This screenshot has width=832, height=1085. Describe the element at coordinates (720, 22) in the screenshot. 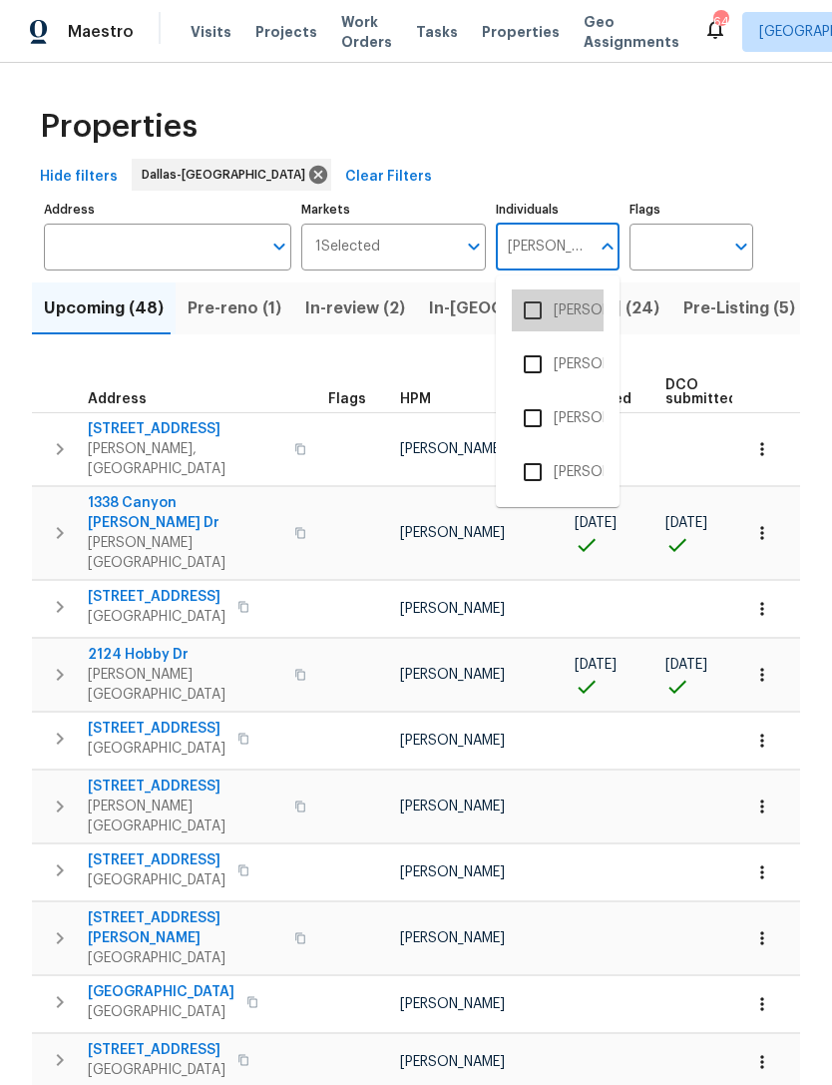

I see `div: 64` at that location.